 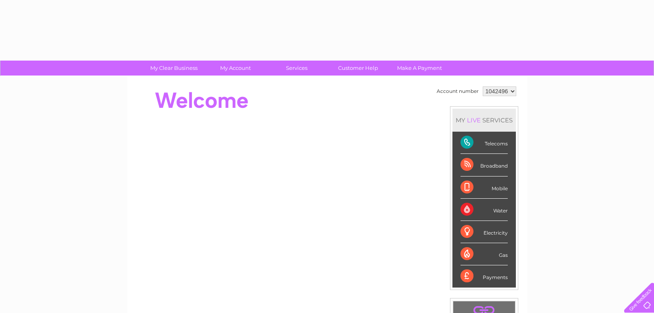 What do you see at coordinates (484, 165) in the screenshot?
I see `div: Broadband` at bounding box center [484, 165].